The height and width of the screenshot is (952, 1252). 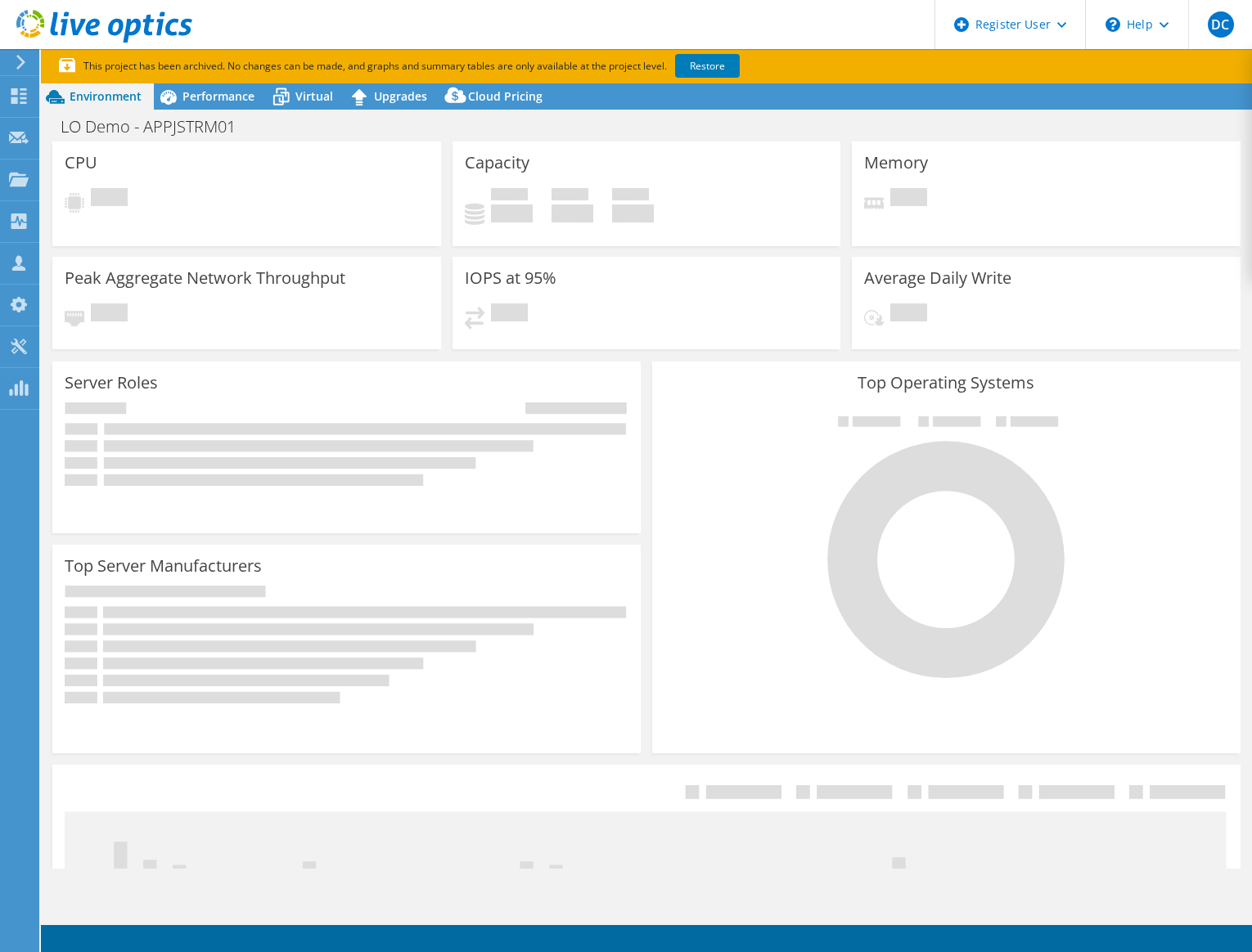 I want to click on h3: Top Operating Systems, so click(x=946, y=383).